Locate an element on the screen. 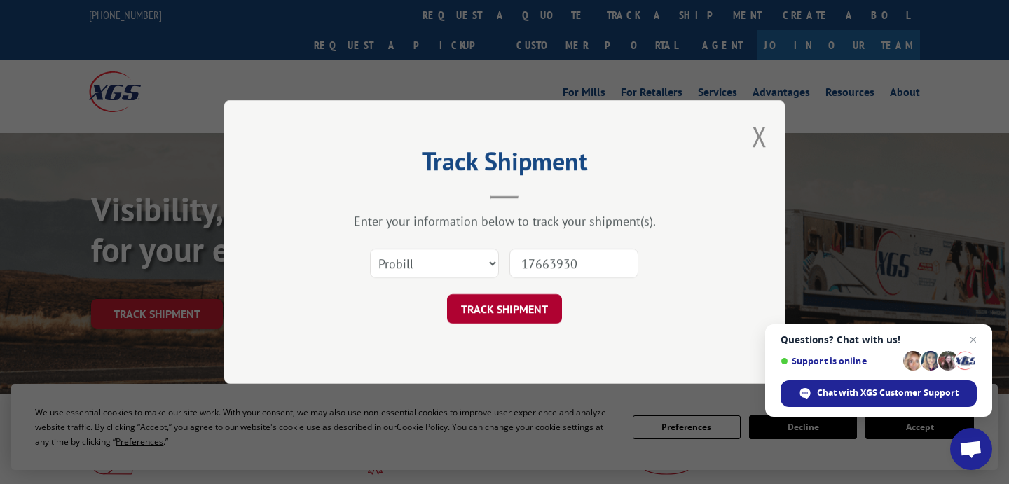 Image resolution: width=1009 pixels, height=484 pixels. span: Questions? Chat with us! is located at coordinates (879, 340).